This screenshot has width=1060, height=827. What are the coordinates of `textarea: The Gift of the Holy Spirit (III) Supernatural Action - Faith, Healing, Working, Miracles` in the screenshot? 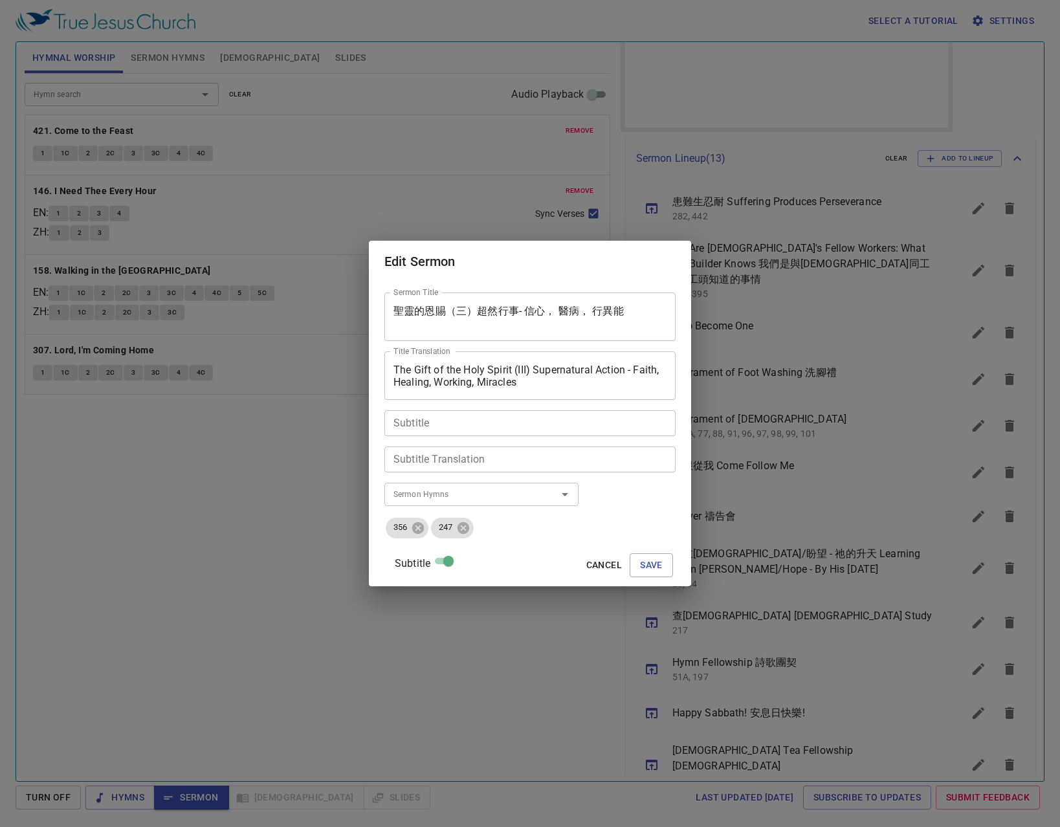 It's located at (530, 376).